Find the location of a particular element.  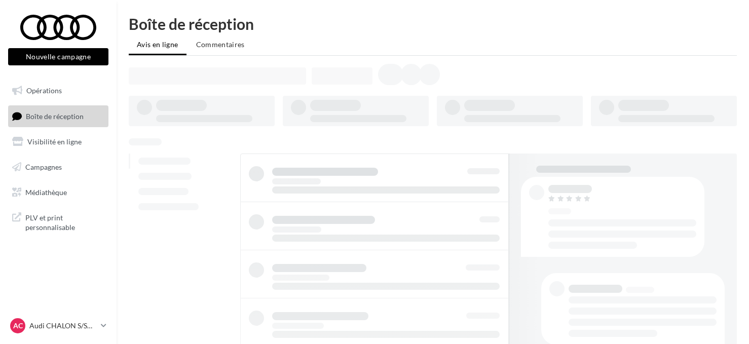

span: Commentaires is located at coordinates (220, 44).